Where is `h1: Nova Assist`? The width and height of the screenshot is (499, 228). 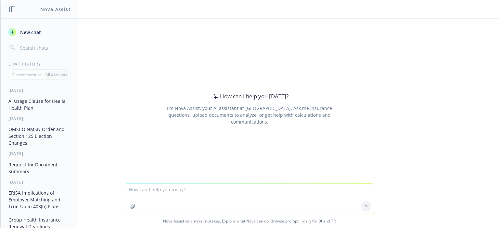 h1: Nova Assist is located at coordinates (56, 9).